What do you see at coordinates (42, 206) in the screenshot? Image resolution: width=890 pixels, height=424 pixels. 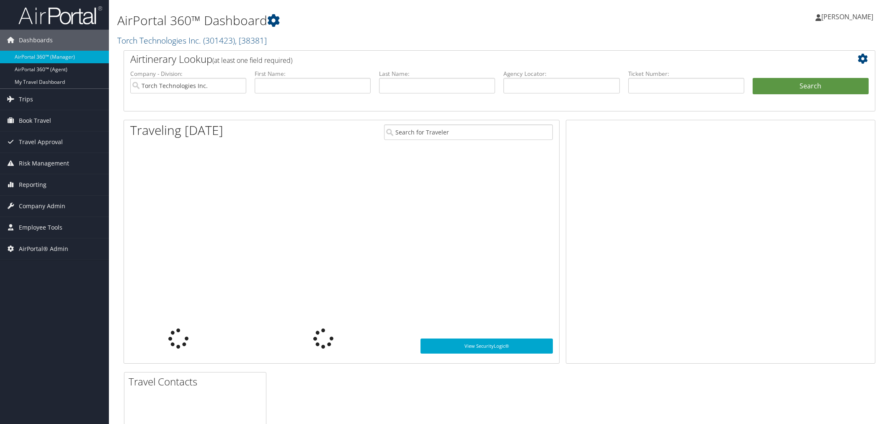 I see `span: Company Admin` at bounding box center [42, 206].